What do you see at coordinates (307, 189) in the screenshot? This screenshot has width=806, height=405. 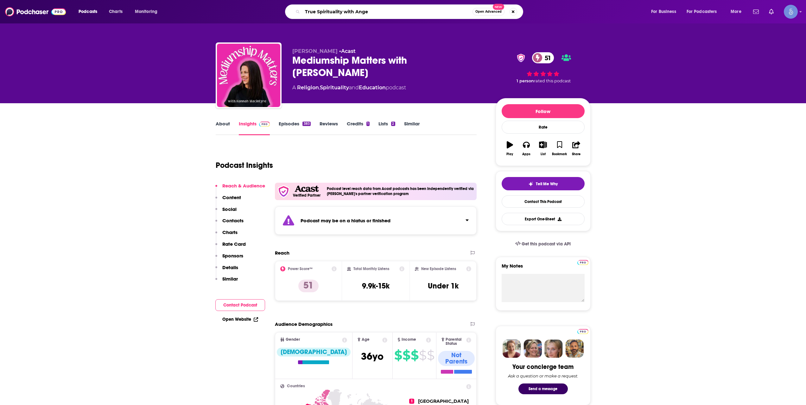 I see `img: Acast` at bounding box center [307, 189].